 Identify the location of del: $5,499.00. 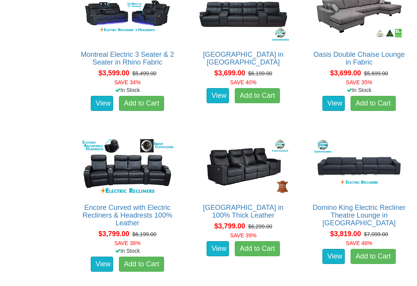
(144, 73).